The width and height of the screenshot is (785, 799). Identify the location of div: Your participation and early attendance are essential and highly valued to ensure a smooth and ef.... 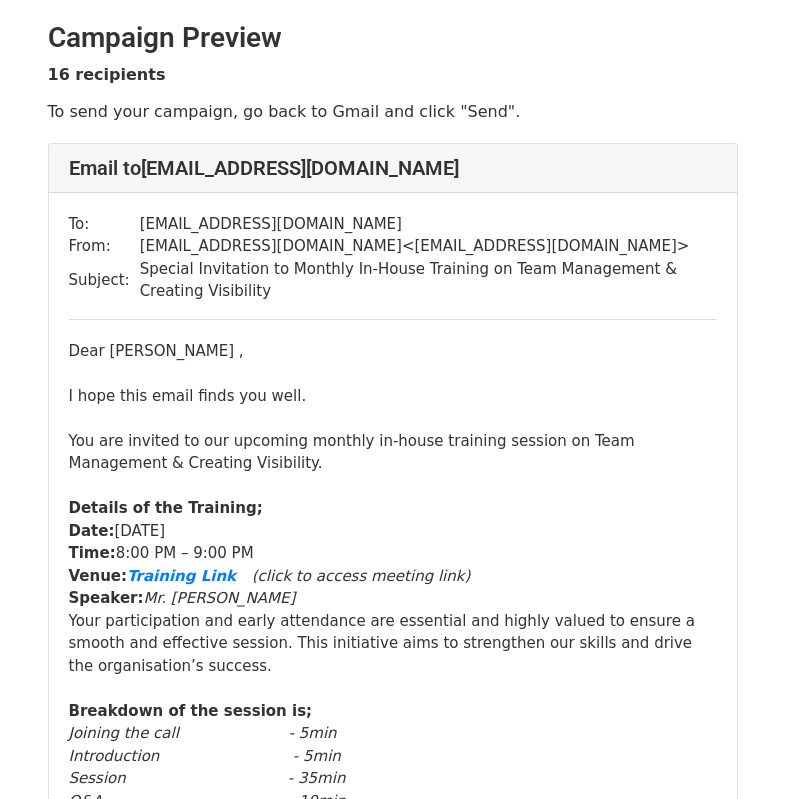
(393, 610).